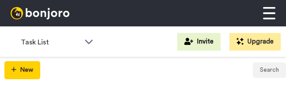 Image resolution: width=286 pixels, height=88 pixels. What do you see at coordinates (22, 70) in the screenshot?
I see `button: New` at bounding box center [22, 70].